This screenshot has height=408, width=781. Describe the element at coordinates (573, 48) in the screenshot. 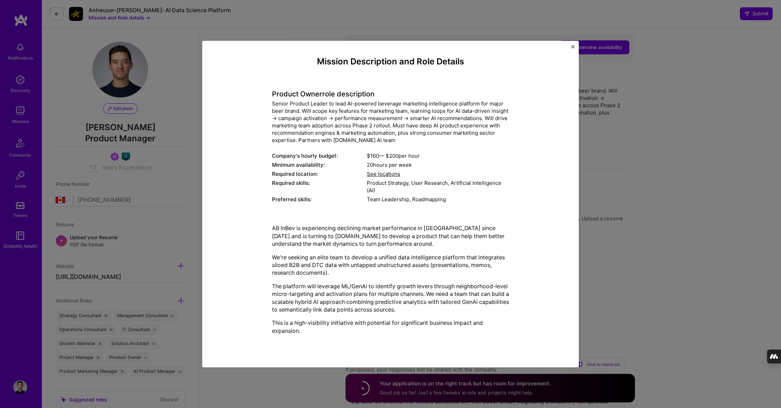

I see `button: Close` at that location.